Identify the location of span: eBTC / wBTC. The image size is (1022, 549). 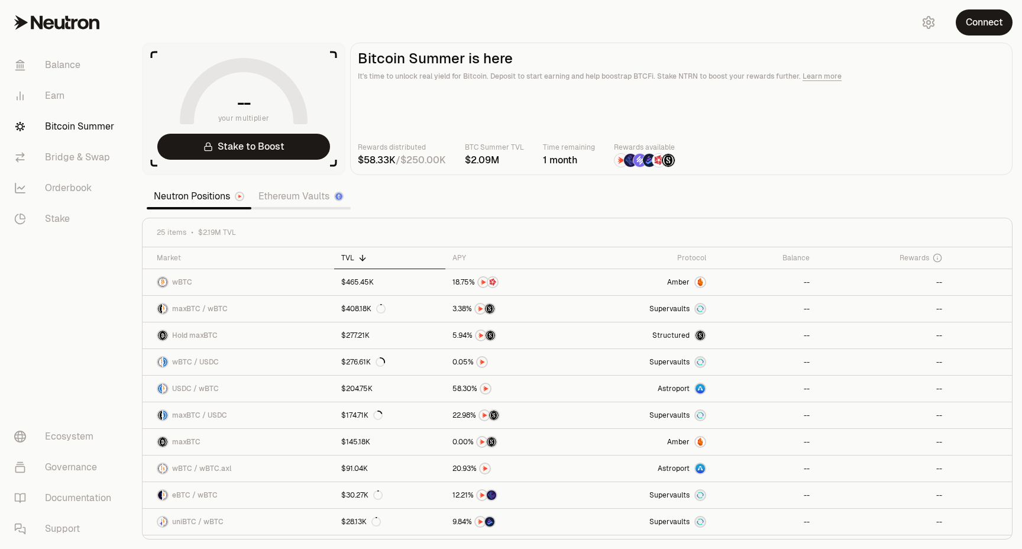
(195, 495).